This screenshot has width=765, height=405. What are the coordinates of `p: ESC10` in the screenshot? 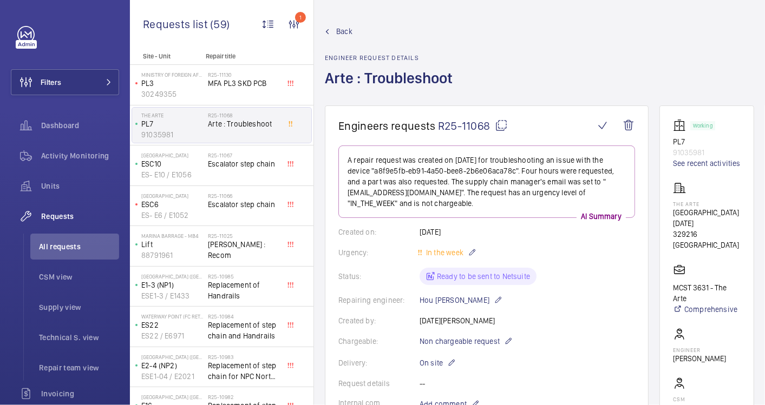 It's located at (172, 164).